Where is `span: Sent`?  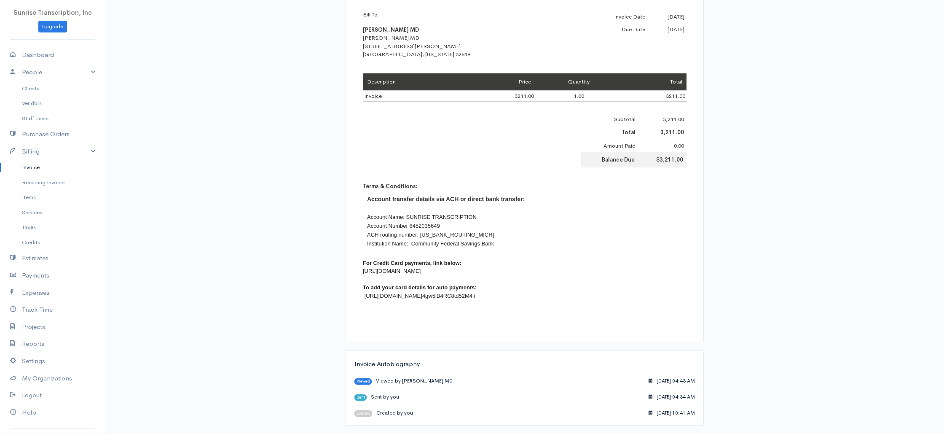
span: Sent is located at coordinates (360, 397).